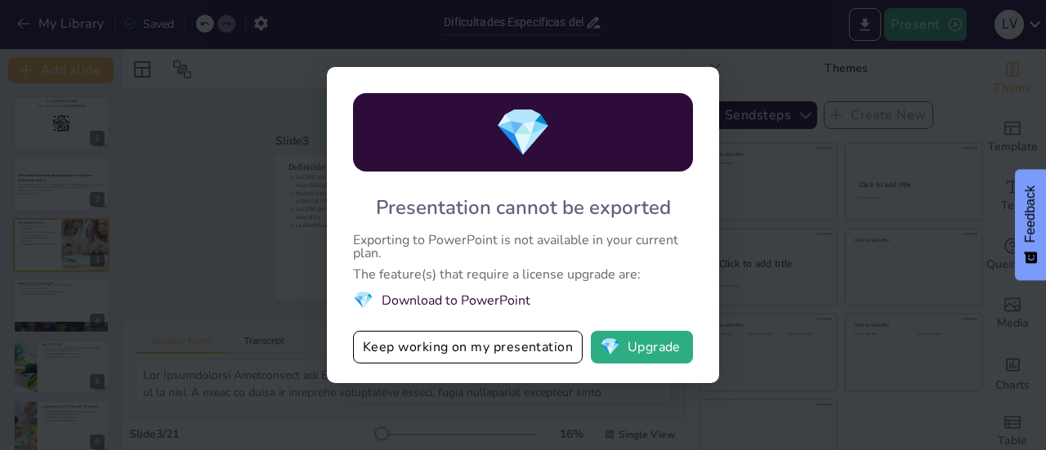 The image size is (1046, 450). Describe the element at coordinates (468, 347) in the screenshot. I see `button: Keep working on my presentation` at that location.